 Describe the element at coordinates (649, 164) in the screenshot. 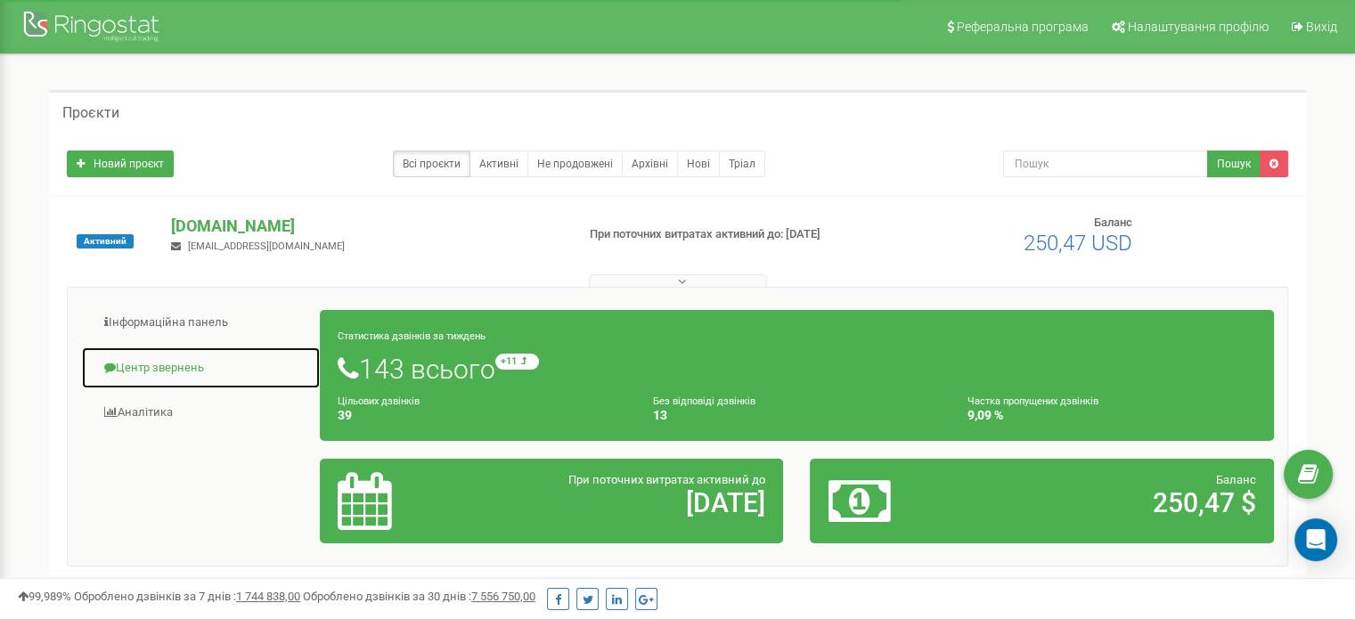

I see `a: Архівні` at that location.